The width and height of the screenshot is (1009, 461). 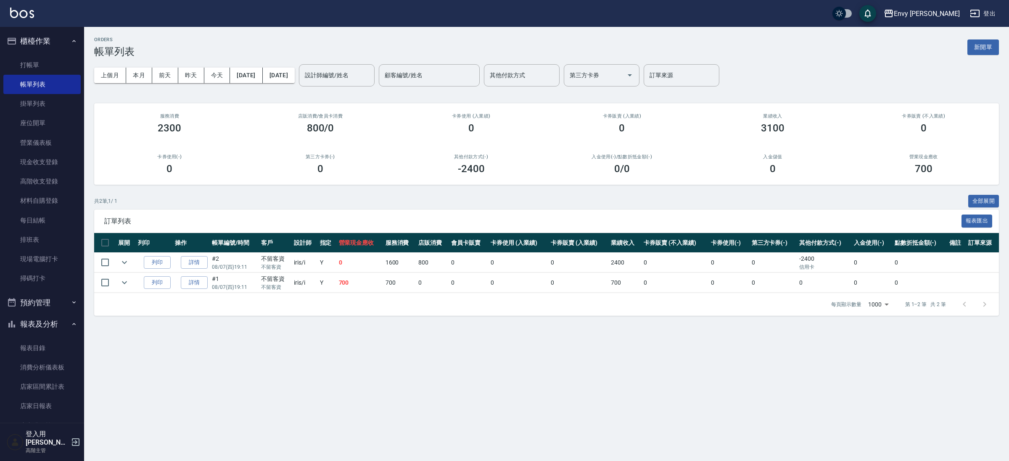 What do you see at coordinates (42, 368) in the screenshot?
I see `a: 消費分析儀表板` at bounding box center [42, 368].